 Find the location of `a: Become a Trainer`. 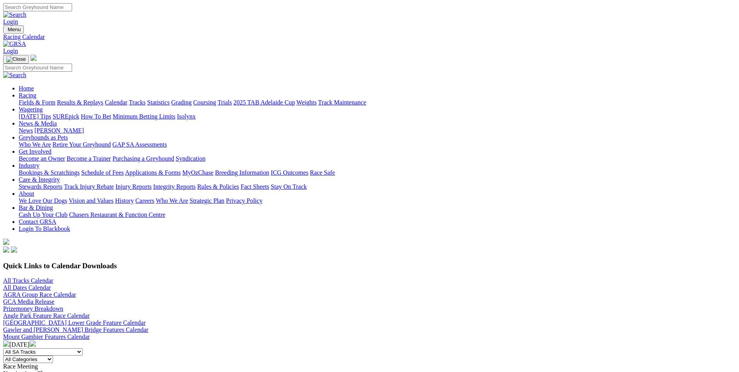

a: Become a Trainer is located at coordinates (89, 158).